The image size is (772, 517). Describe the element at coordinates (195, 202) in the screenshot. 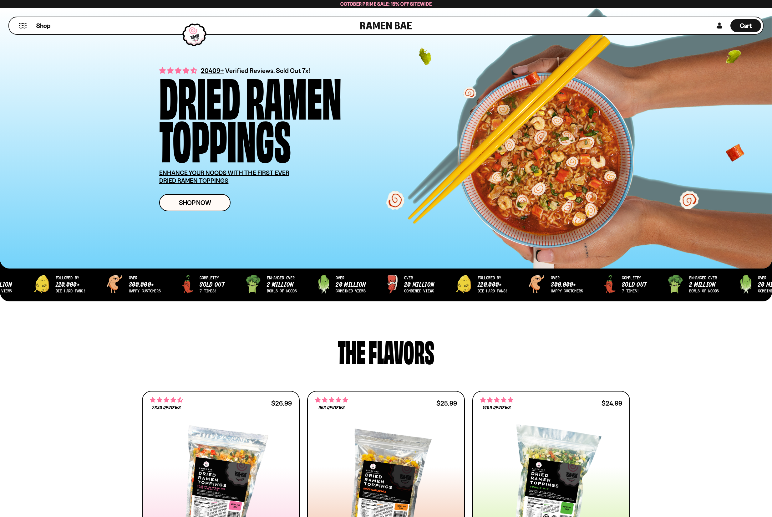

I see `a: Shop Now` at that location.